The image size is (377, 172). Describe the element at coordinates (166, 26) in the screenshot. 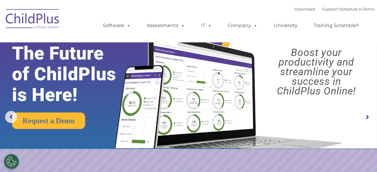

I see `a: Assessments` at that location.